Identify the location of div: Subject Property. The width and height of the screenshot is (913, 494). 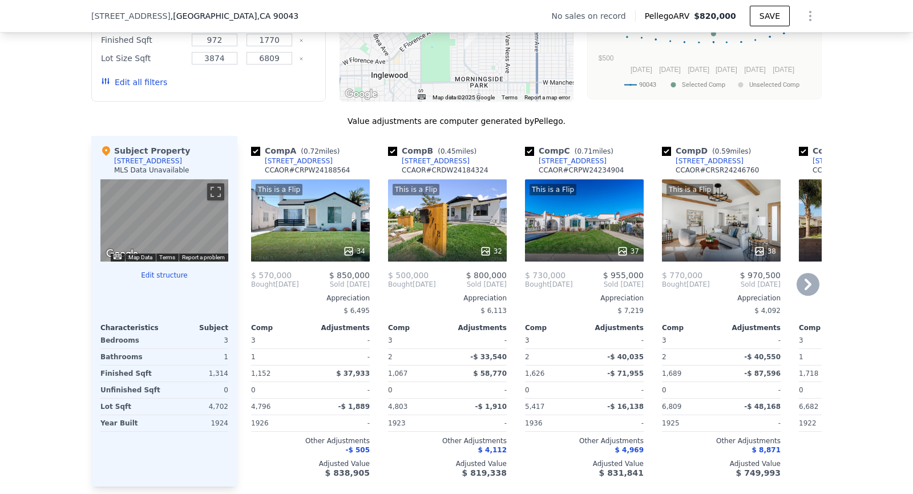
(145, 151).